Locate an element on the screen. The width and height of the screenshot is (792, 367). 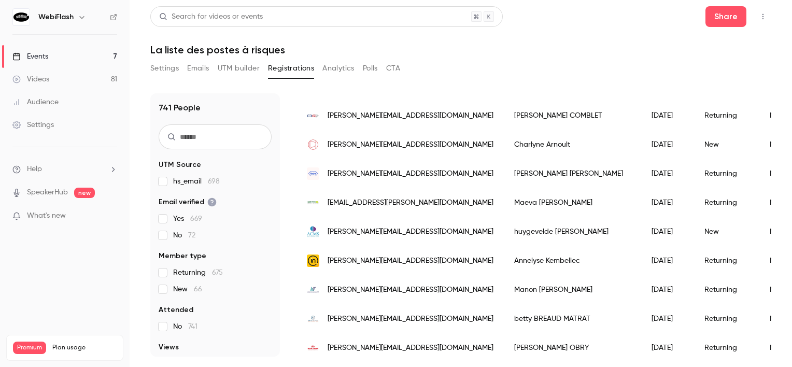
span: Plan usage is located at coordinates (84, 348).